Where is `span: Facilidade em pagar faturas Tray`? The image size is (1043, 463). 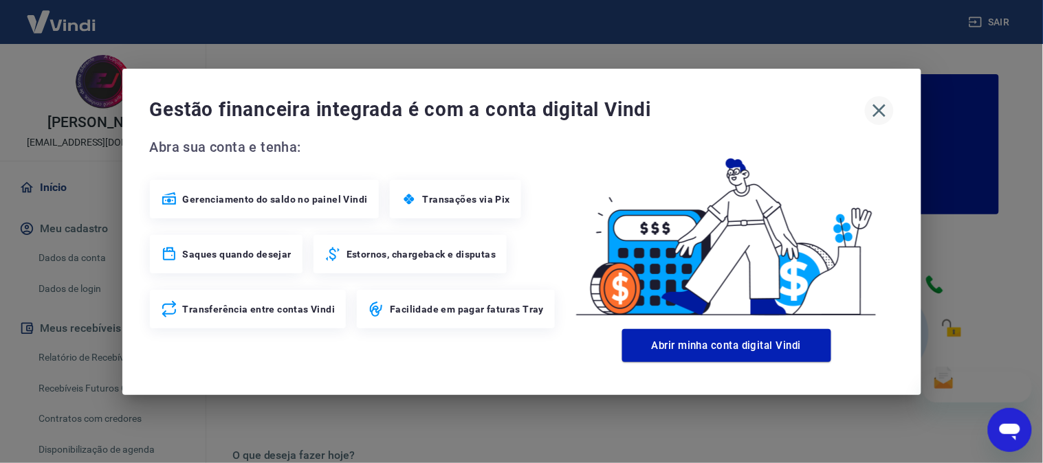
span: Facilidade em pagar faturas Tray is located at coordinates (467, 309).